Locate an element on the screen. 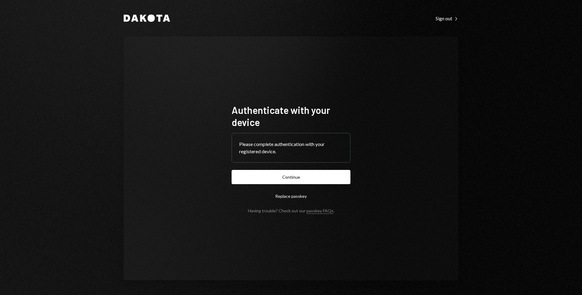  button: Replace passkey is located at coordinates (291, 196).